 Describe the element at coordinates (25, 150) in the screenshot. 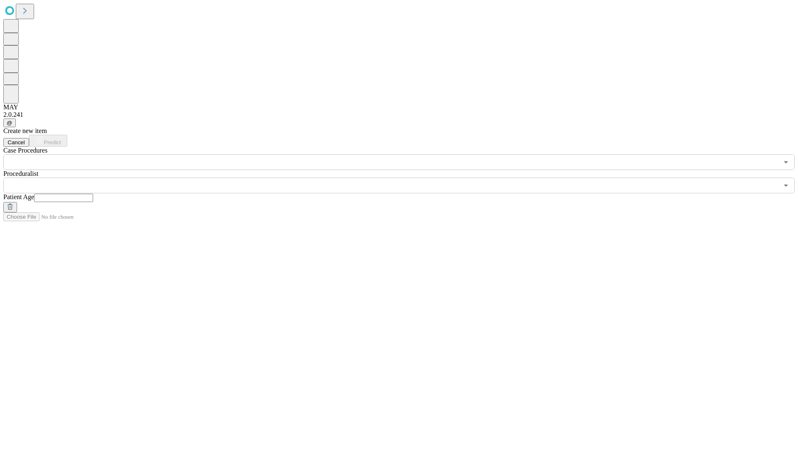

I see `span: Scheduled Procedure` at that location.